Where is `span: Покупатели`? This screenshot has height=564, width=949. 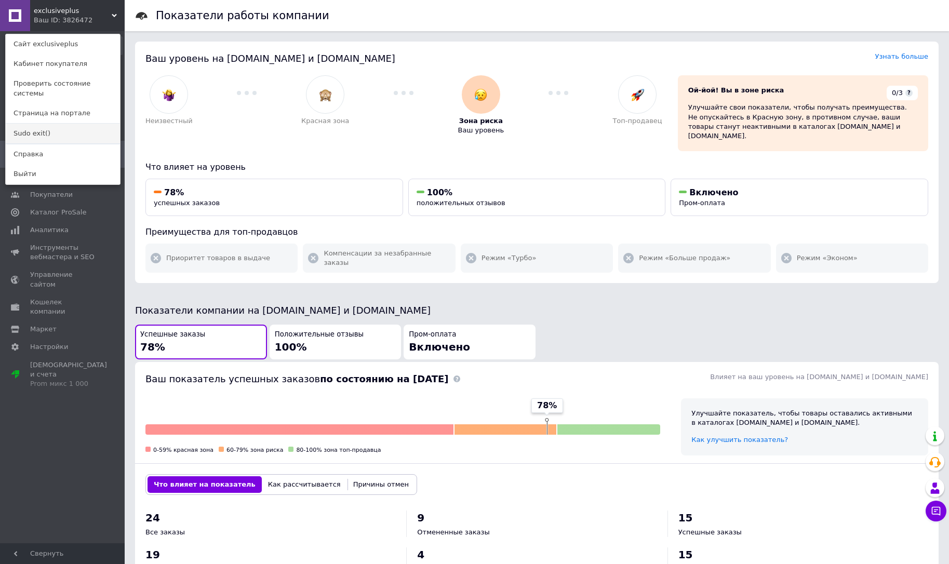
span: Покупатели is located at coordinates (51, 195).